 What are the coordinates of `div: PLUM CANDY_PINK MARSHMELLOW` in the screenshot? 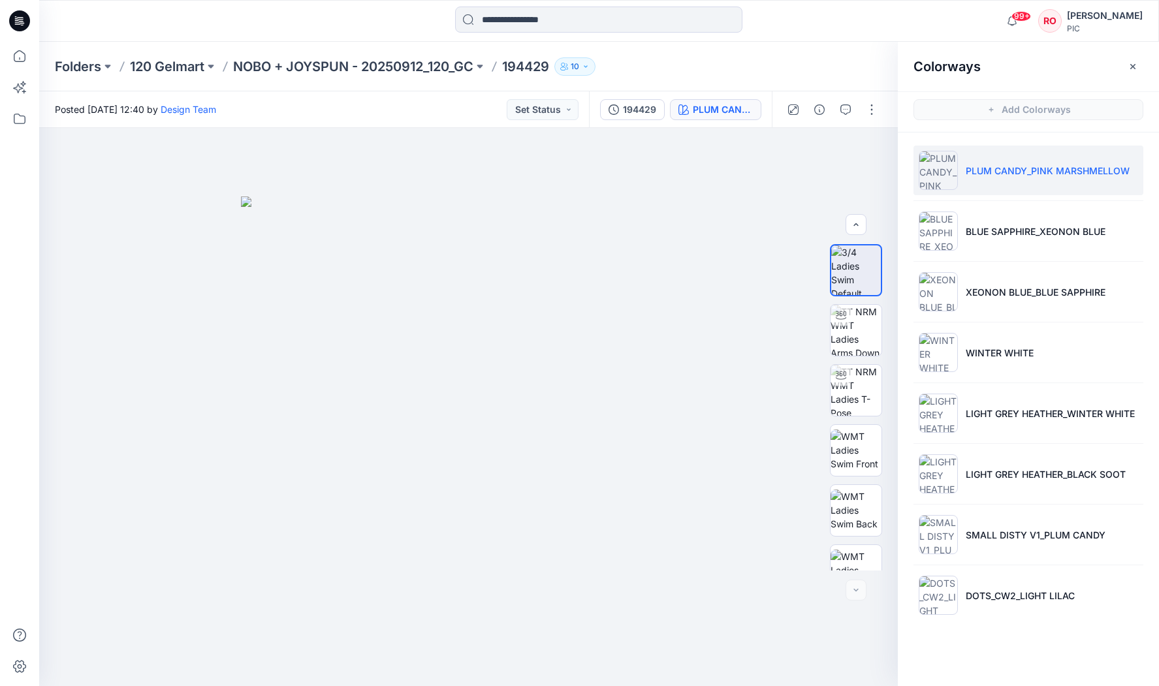 It's located at (723, 110).